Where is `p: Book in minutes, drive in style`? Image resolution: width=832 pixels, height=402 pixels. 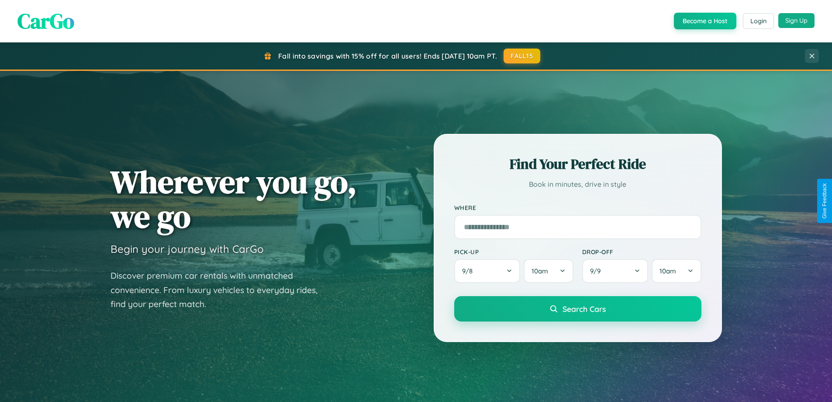 p: Book in minutes, drive in style is located at coordinates (578, 184).